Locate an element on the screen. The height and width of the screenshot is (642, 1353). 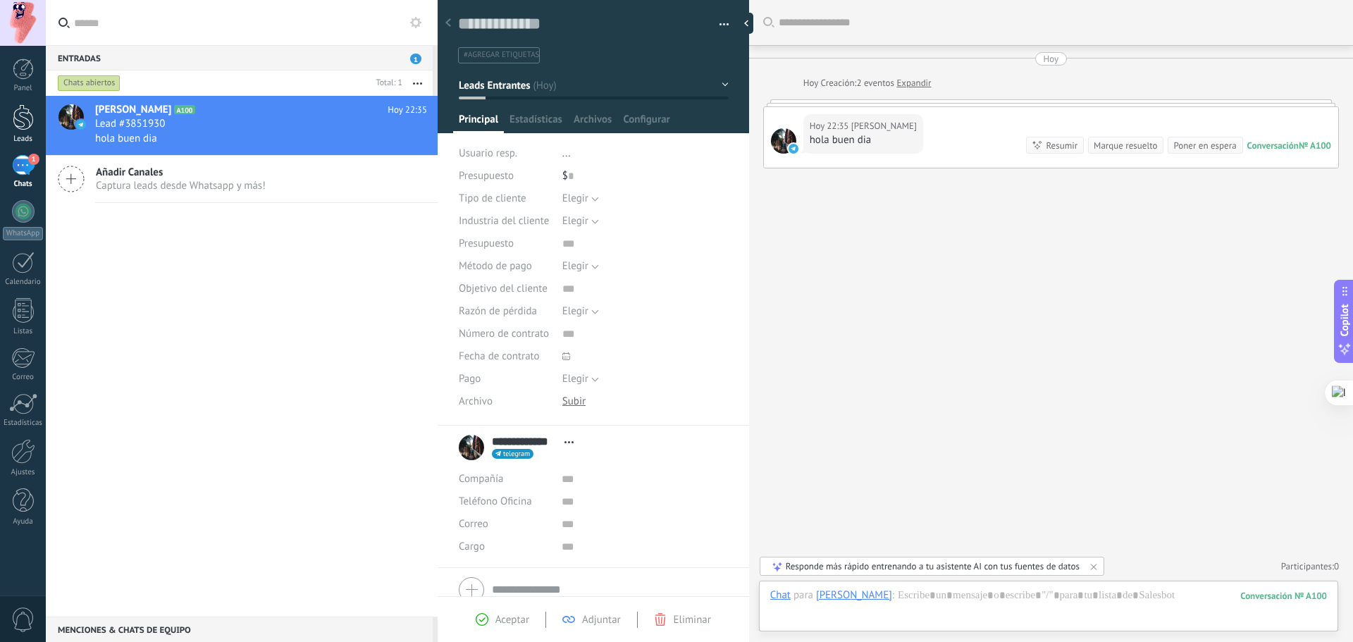
div: Entradas is located at coordinates (239, 58).